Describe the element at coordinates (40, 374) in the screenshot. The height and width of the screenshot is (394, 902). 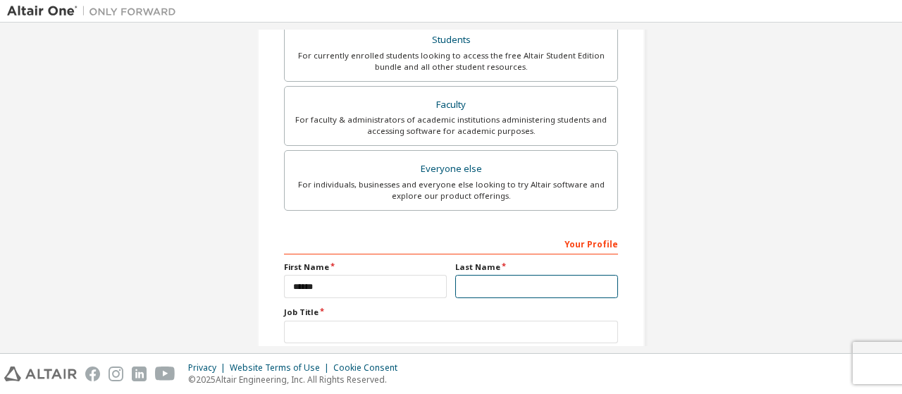
I see `img: altair_logo.svg` at that location.